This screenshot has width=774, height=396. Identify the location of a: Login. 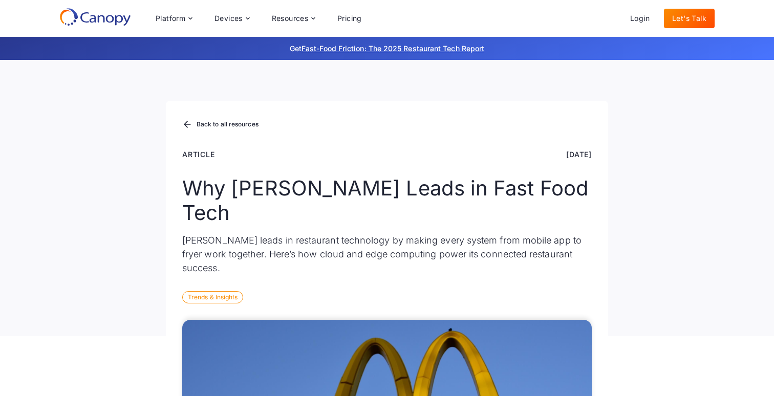
(640, 18).